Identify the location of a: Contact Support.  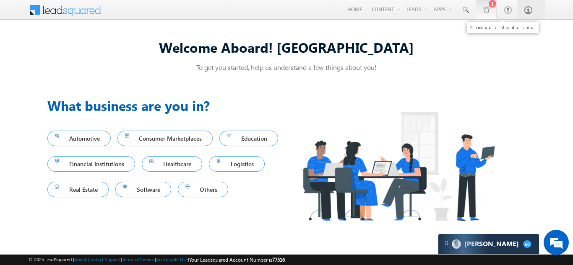
(104, 259).